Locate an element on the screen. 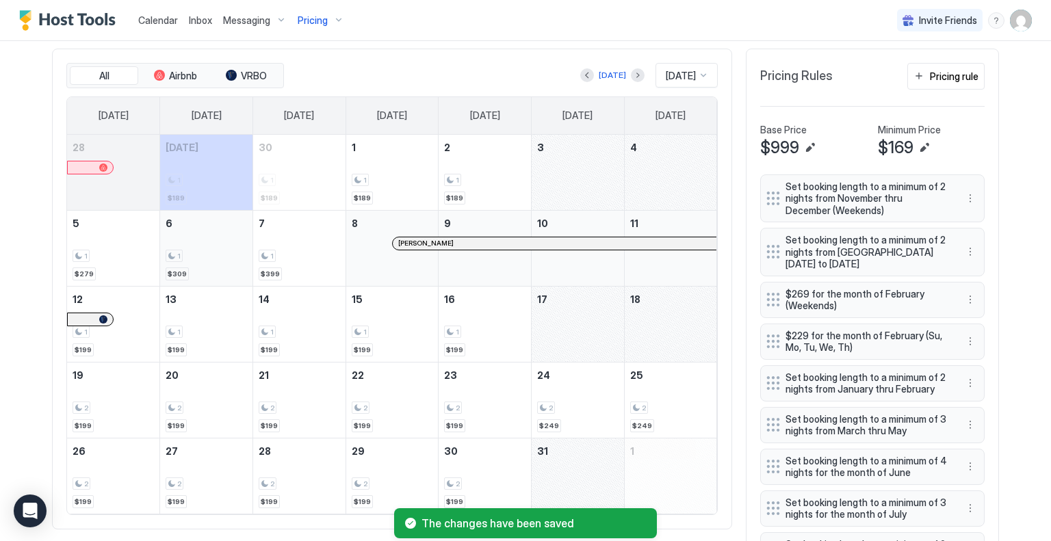  span: 16 is located at coordinates (449, 299).